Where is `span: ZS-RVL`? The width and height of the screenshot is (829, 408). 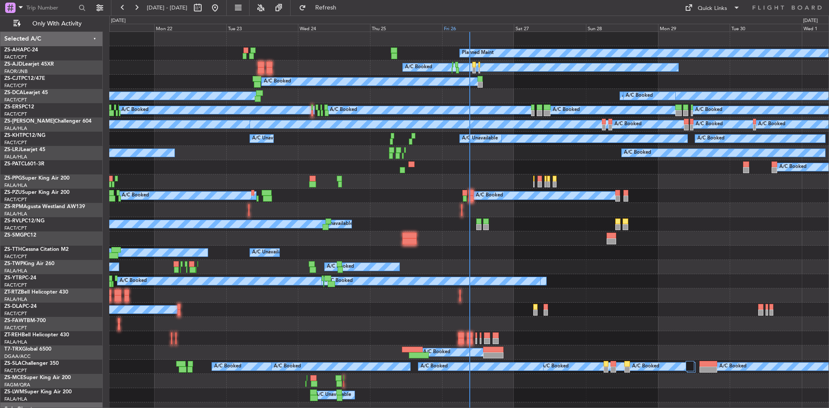
span: ZS-RVL is located at coordinates (13, 221).